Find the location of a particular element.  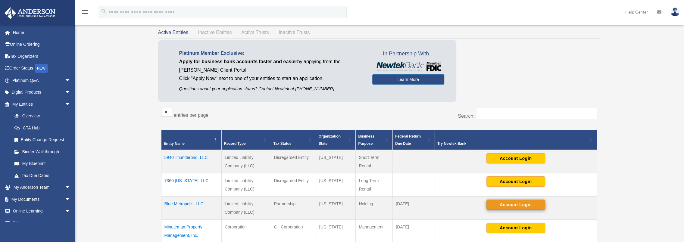

a: Overview is located at coordinates (41, 116).